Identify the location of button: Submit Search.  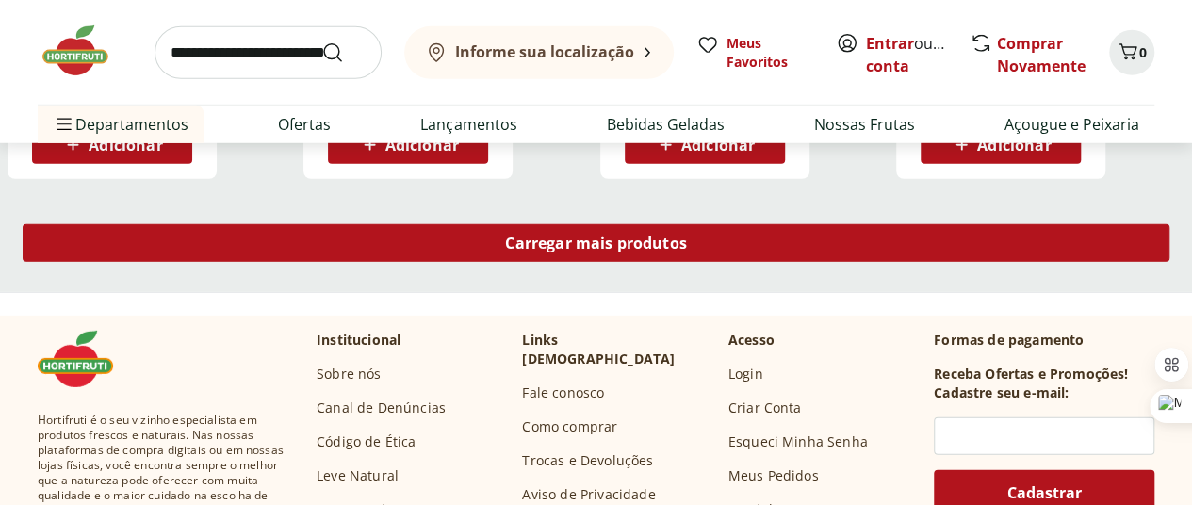
(344, 53).